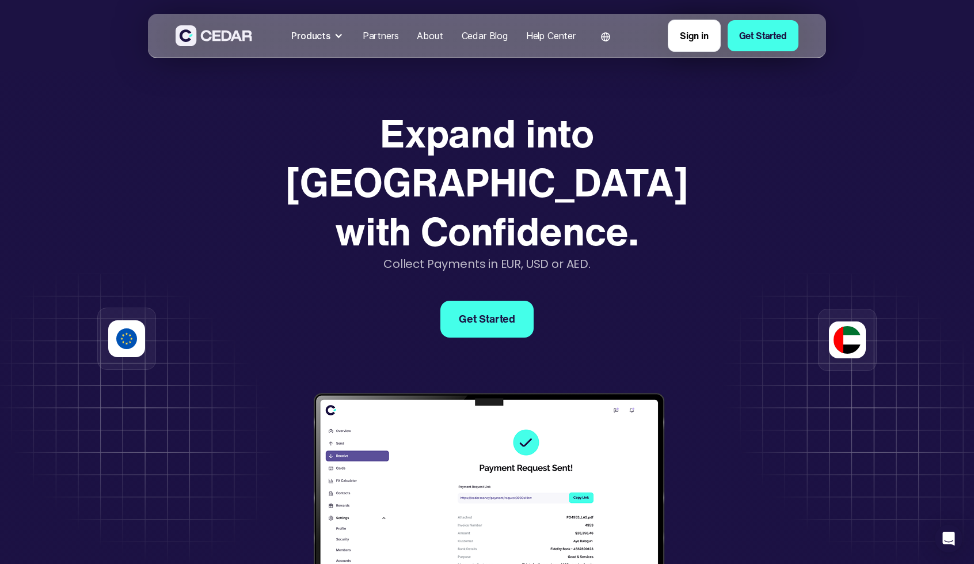 The height and width of the screenshot is (564, 974). I want to click on a: Help Center, so click(551, 36).